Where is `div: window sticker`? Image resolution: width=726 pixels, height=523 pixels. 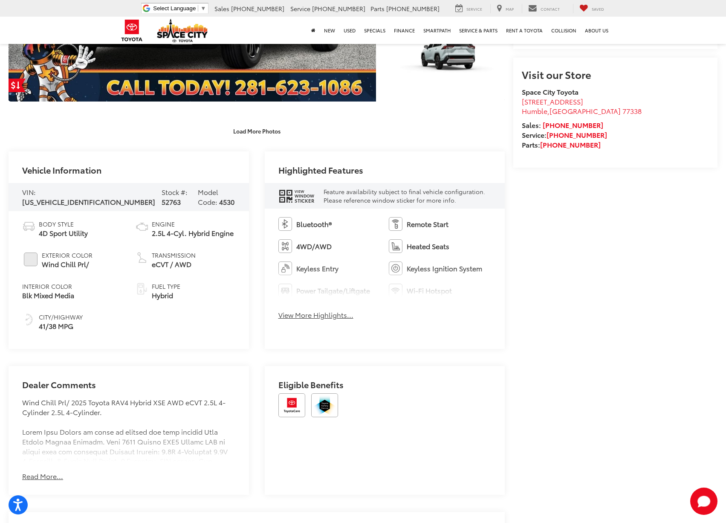
div: window sticker is located at coordinates (297, 196).